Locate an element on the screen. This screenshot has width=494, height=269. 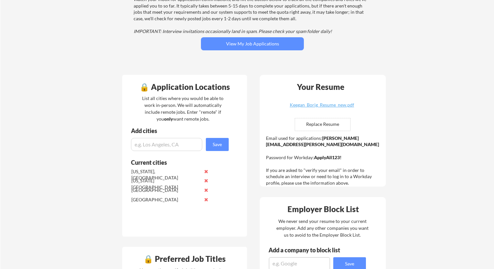
div: Add cities is located at coordinates (181, 131).